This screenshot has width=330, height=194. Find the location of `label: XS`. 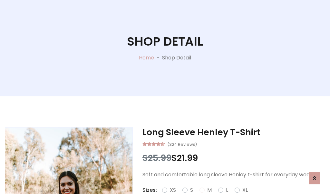

label: XS is located at coordinates (173, 191).